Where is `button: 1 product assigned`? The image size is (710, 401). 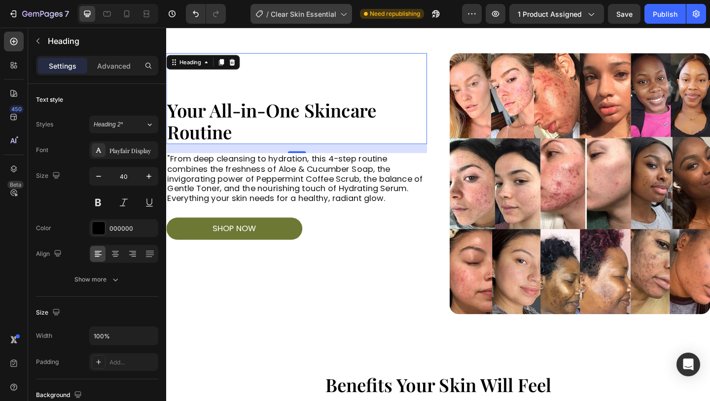
button: 1 product assigned is located at coordinates (557, 14).